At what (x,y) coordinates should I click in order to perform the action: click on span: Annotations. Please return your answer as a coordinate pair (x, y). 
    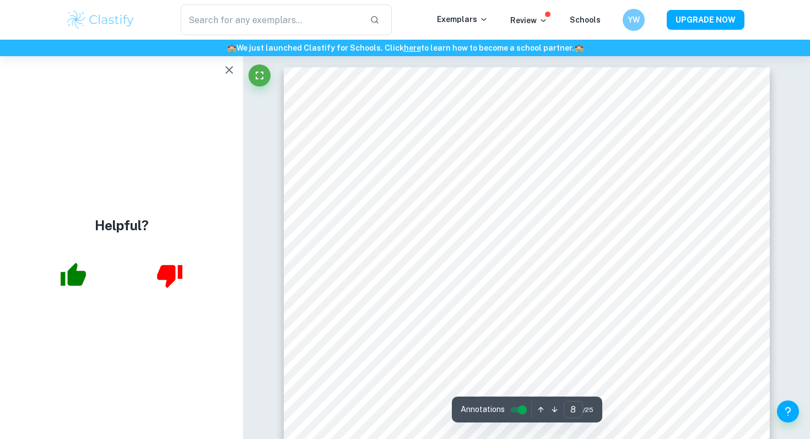
    Looking at the image, I should click on (483, 409).